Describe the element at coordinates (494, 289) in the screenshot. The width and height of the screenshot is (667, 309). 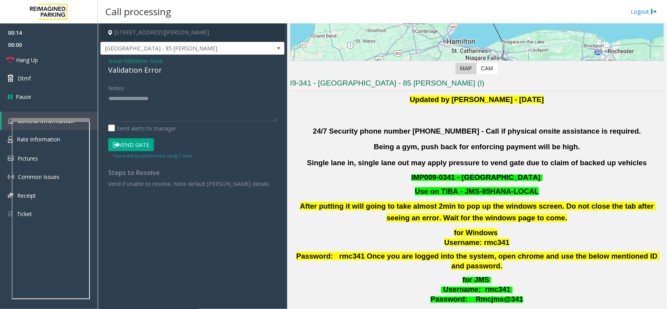
I see `span: : rmc341` at that location.